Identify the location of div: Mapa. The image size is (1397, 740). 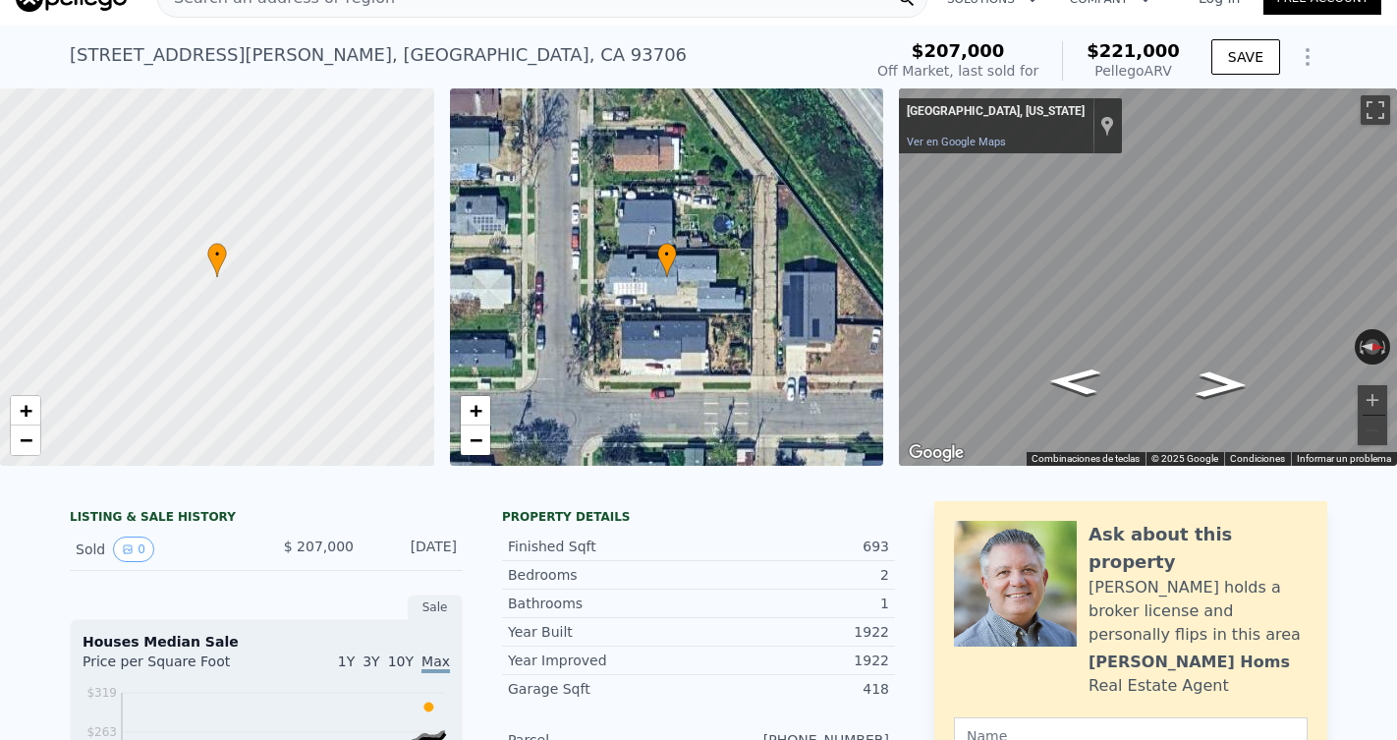
(1148, 277).